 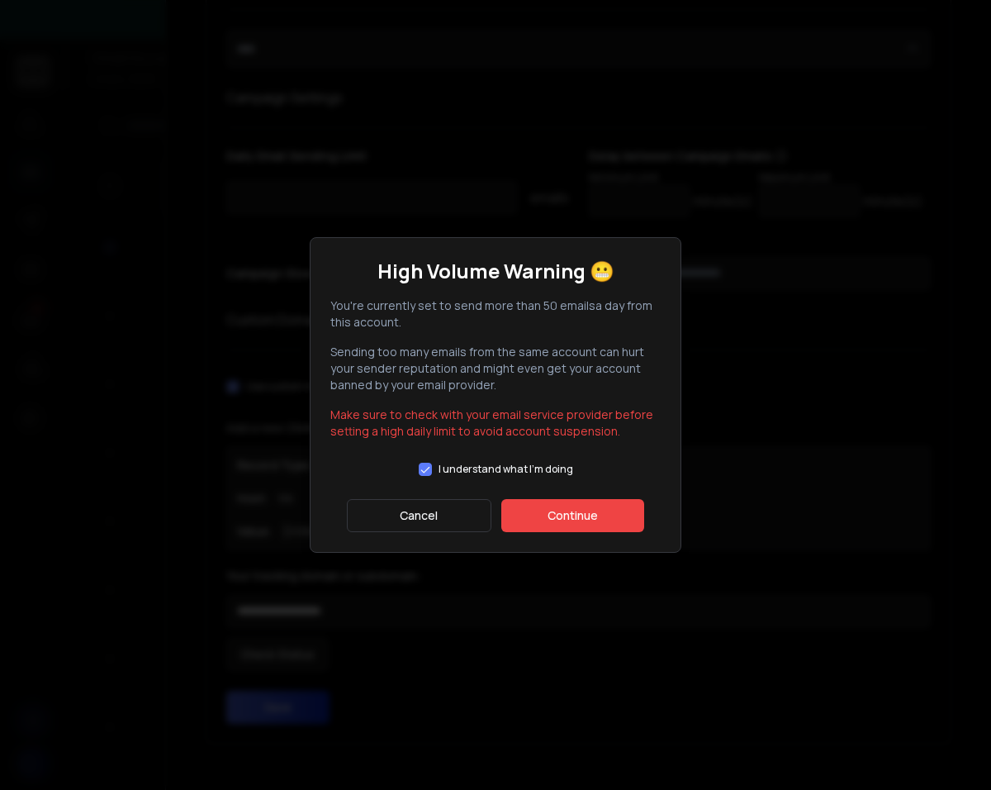 What do you see at coordinates (496, 423) in the screenshot?
I see `p: Make sure to check with your email service provider before setting a high daily limit to avoid ac...` at bounding box center [496, 423].